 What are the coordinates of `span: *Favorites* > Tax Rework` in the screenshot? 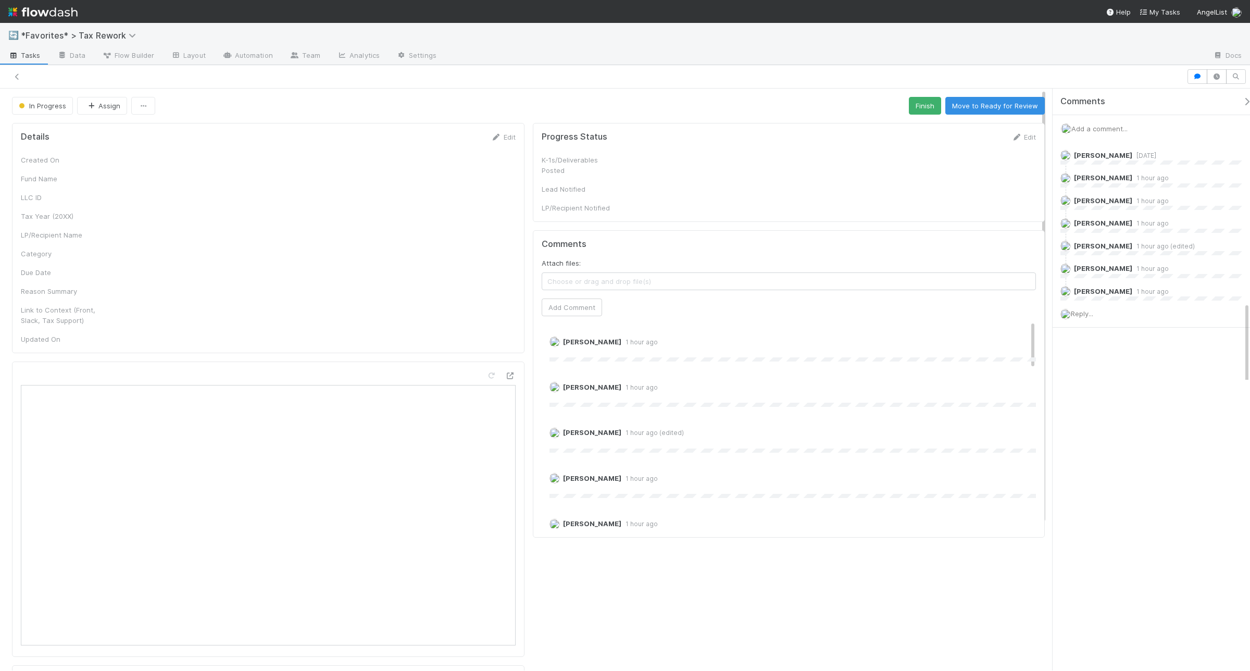 It's located at (81, 35).